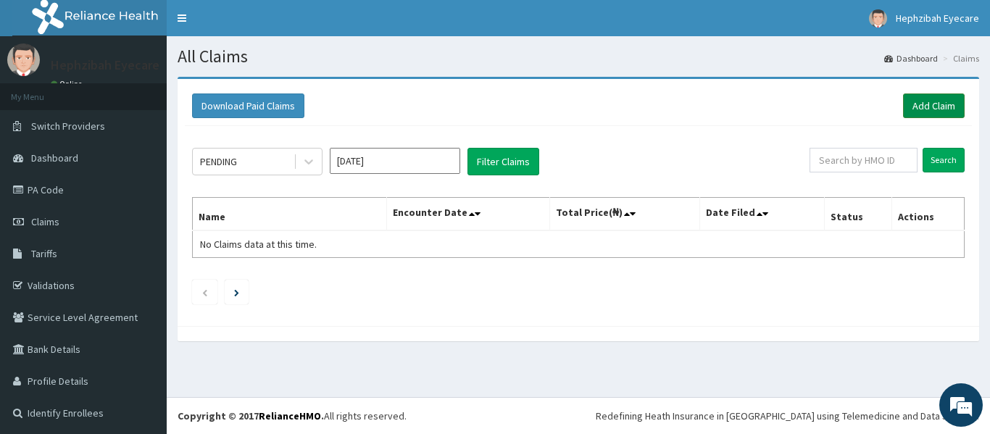  I want to click on strong: Copyright © 2017 ., so click(251, 416).